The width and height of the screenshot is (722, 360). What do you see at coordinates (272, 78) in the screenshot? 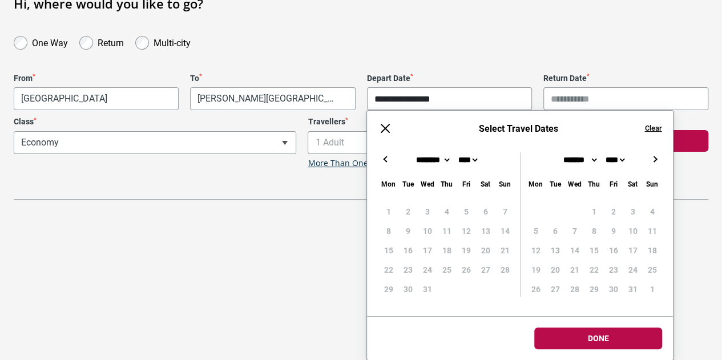
I see `label: To` at bounding box center [272, 78].